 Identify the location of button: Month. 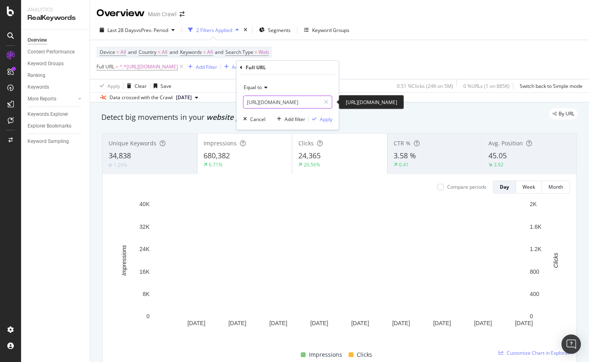
(555, 187).